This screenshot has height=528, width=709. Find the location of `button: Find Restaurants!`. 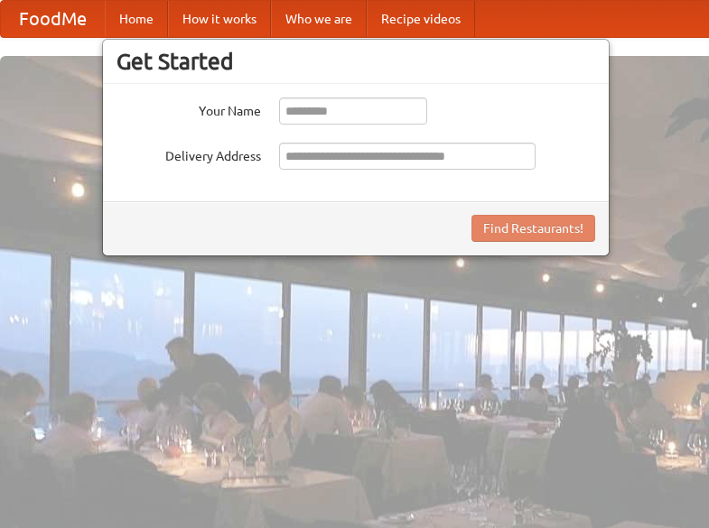

button: Find Restaurants! is located at coordinates (533, 228).